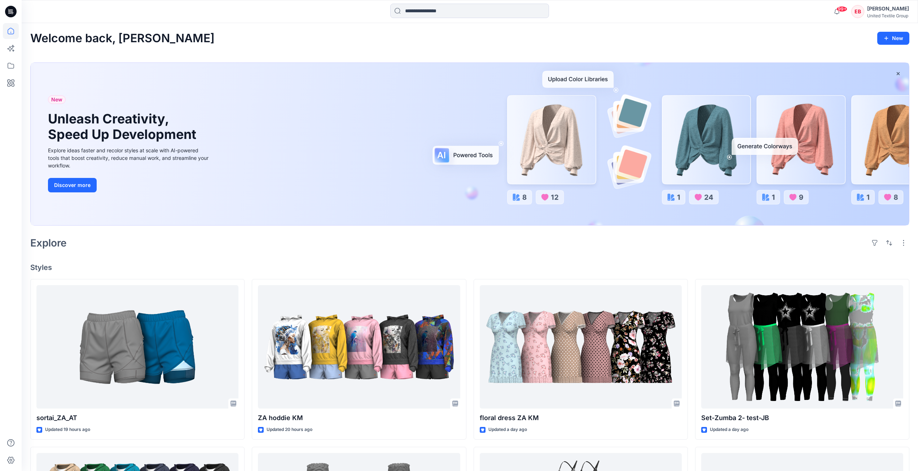 This screenshot has width=918, height=471. What do you see at coordinates (48, 243) in the screenshot?
I see `h2: Explore` at bounding box center [48, 243].